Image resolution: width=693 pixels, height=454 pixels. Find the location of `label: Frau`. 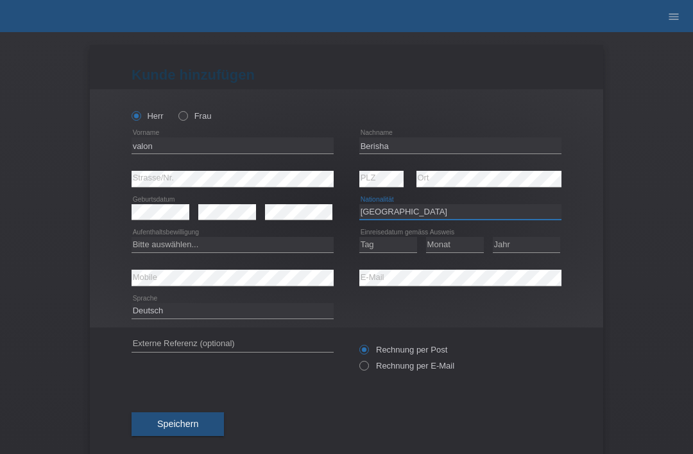

label: Frau is located at coordinates (195, 116).